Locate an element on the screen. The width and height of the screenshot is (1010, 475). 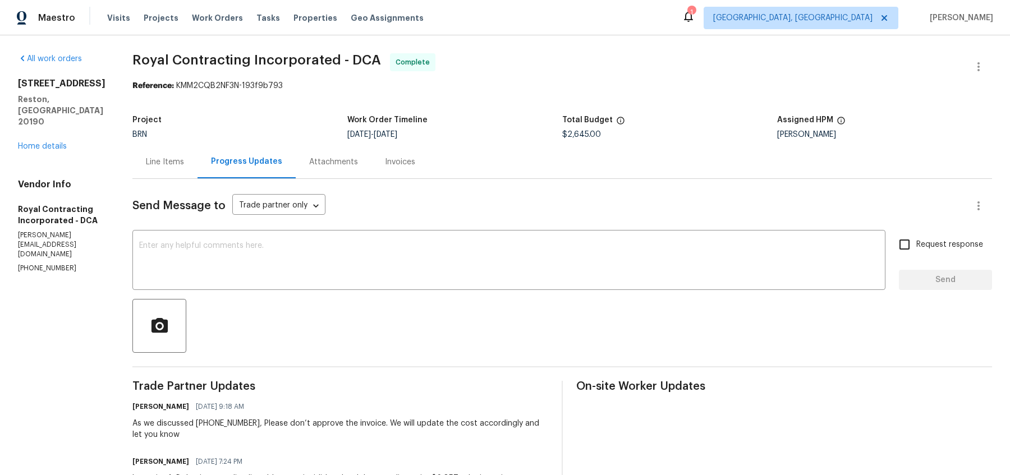
div: 1 is located at coordinates (692, 12).